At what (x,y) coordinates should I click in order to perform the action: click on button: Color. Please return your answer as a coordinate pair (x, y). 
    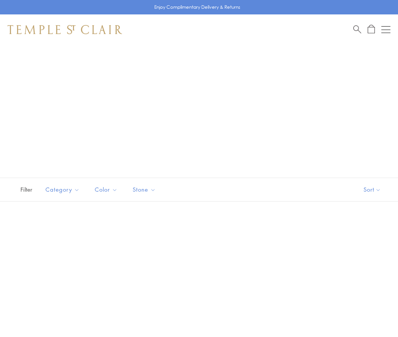
    Looking at the image, I should click on (106, 189).